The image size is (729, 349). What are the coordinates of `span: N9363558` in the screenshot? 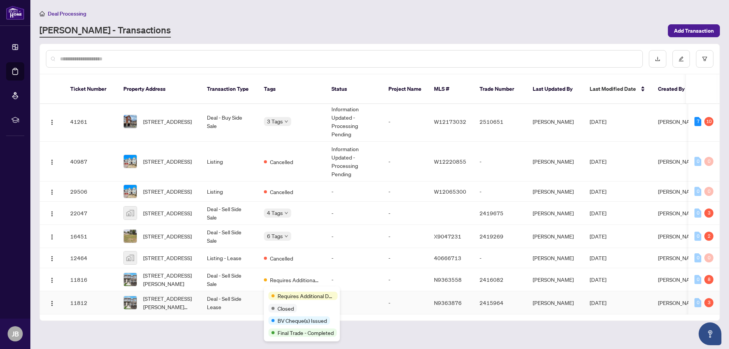 It's located at (448, 279).